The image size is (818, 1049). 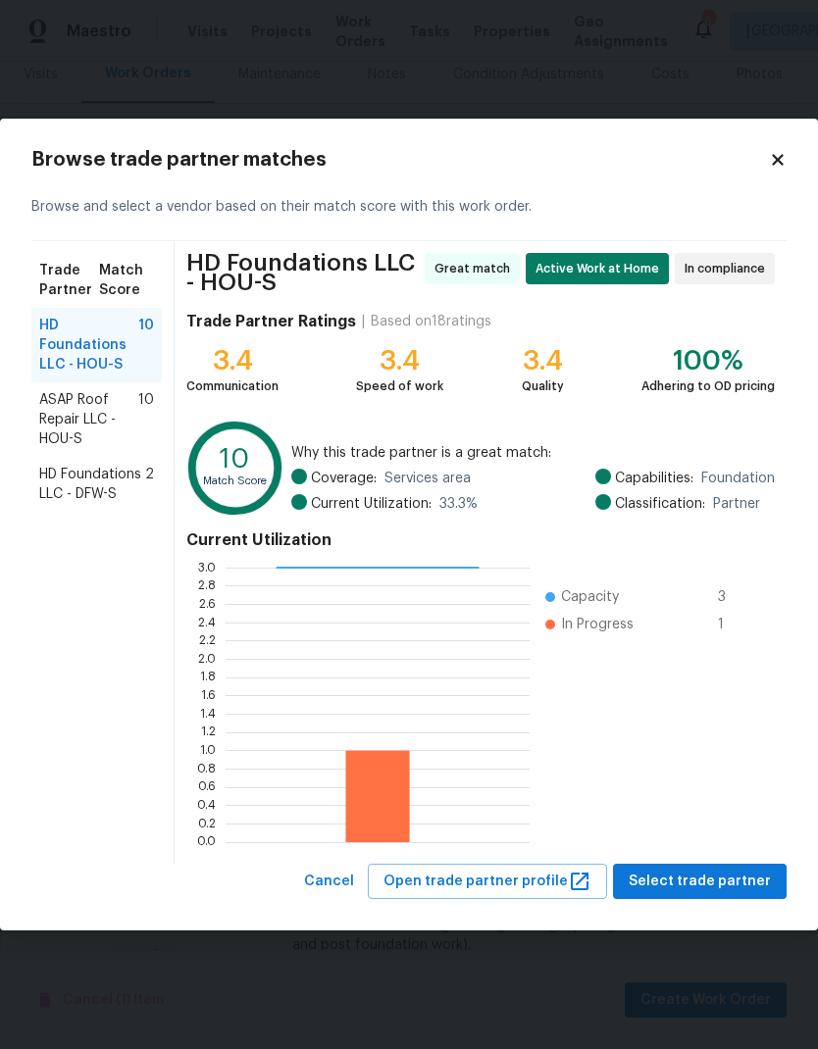 What do you see at coordinates (207, 659) in the screenshot?
I see `text: 2.0` at bounding box center [207, 659].